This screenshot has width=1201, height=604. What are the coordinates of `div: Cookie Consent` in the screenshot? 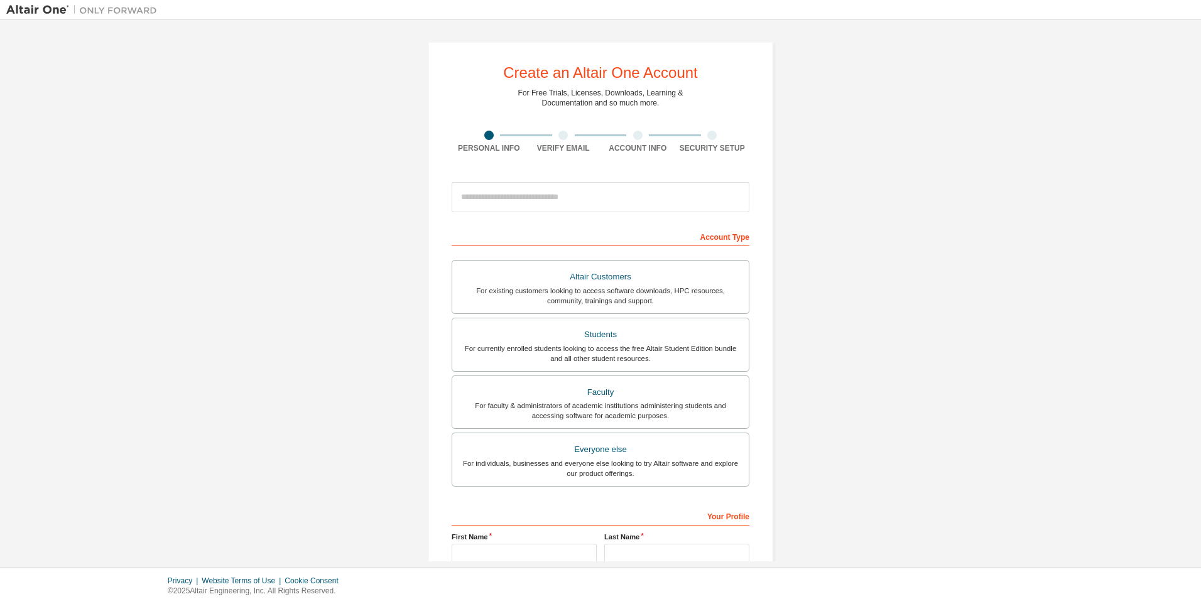 It's located at (315, 581).